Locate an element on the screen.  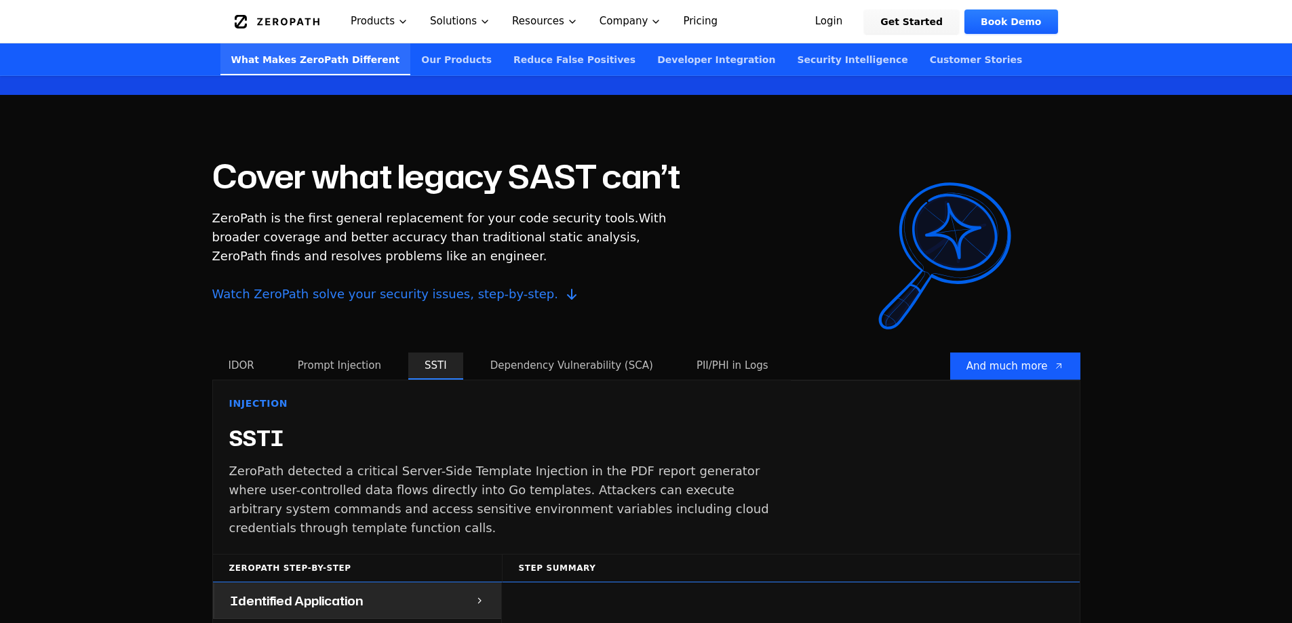
button: Identified Application is located at coordinates (357, 601).